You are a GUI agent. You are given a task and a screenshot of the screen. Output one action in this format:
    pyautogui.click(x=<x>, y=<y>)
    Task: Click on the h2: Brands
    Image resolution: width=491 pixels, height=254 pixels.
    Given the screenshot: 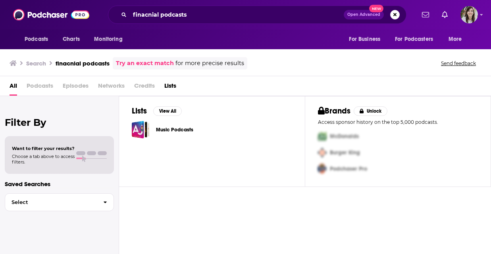 What is the action you would take?
    pyautogui.click(x=334, y=111)
    